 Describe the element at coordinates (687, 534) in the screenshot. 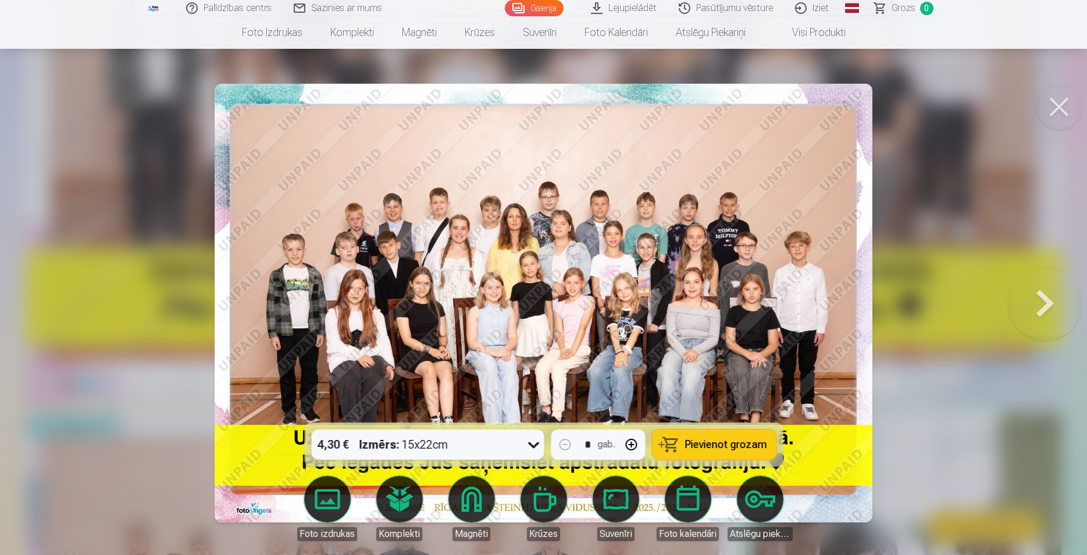

I see `div: Foto kalendāri` at that location.